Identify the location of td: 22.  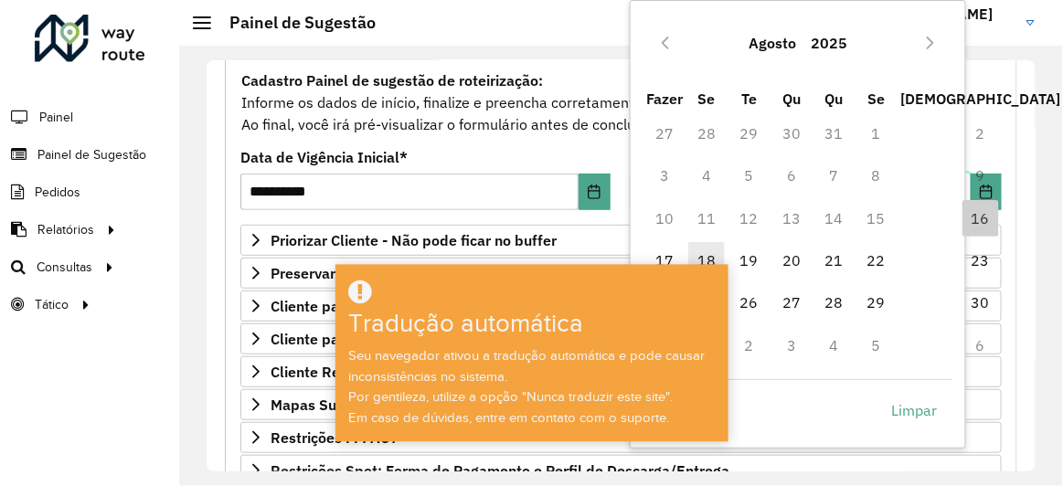
(877, 261).